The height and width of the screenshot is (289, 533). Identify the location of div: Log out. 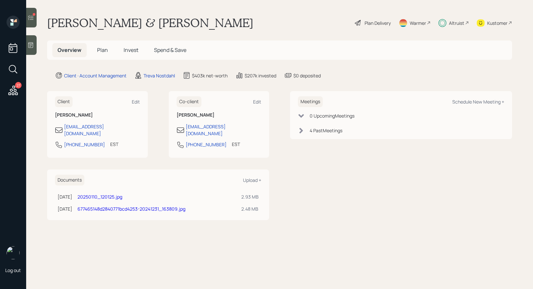
(13, 270).